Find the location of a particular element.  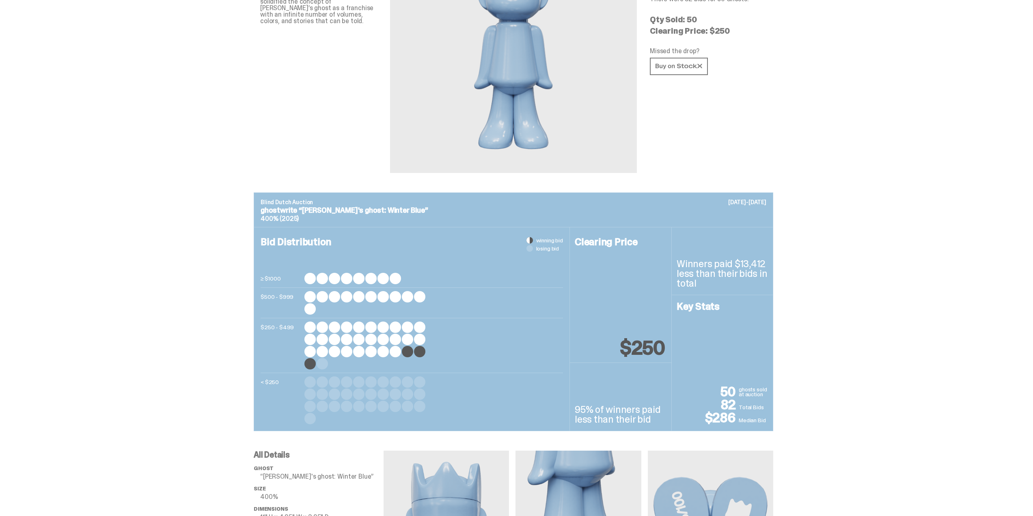

p: $250 is located at coordinates (642, 348).